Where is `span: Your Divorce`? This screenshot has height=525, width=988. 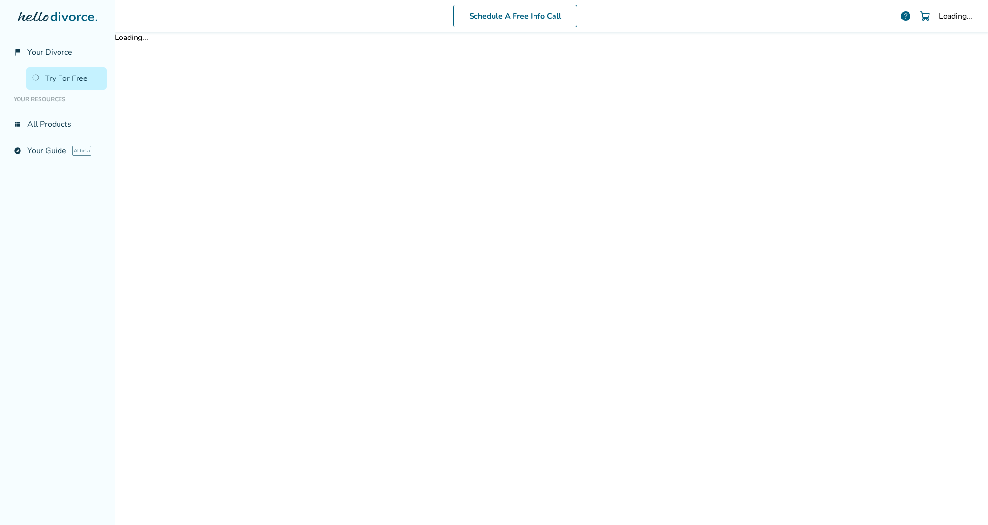
span: Your Divorce is located at coordinates (50, 52).